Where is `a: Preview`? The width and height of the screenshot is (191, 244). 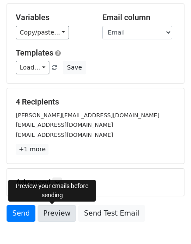
a: Preview is located at coordinates (57, 214).